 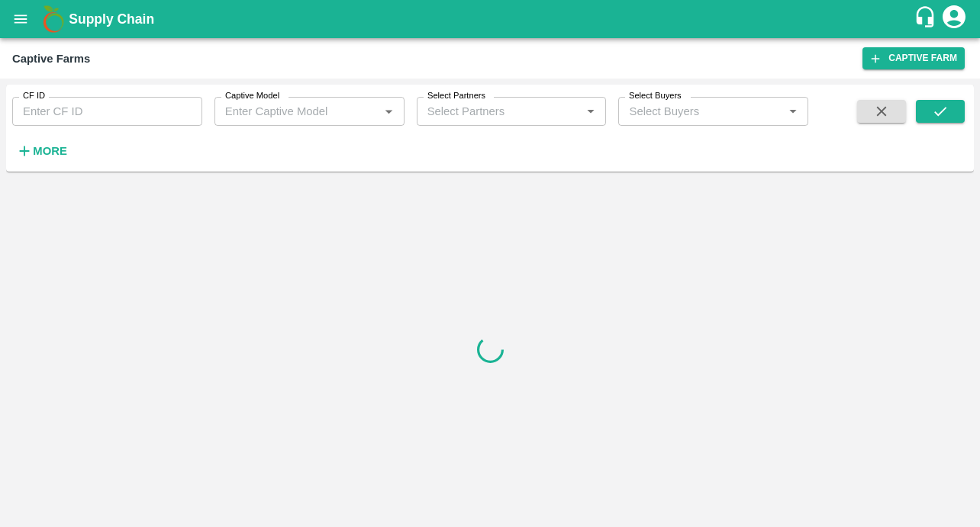 I want to click on label: Select Buyers, so click(x=655, y=96).